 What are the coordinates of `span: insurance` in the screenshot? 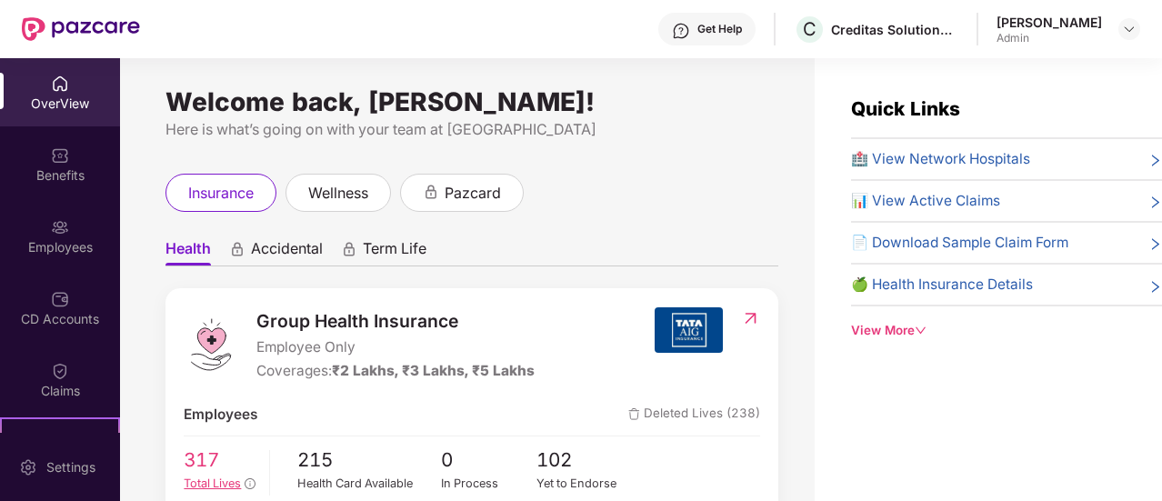 It's located at (221, 193).